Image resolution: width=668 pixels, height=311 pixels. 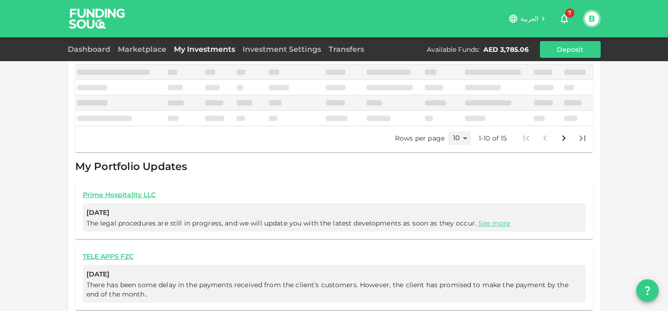 I want to click on div: 10, so click(x=460, y=138).